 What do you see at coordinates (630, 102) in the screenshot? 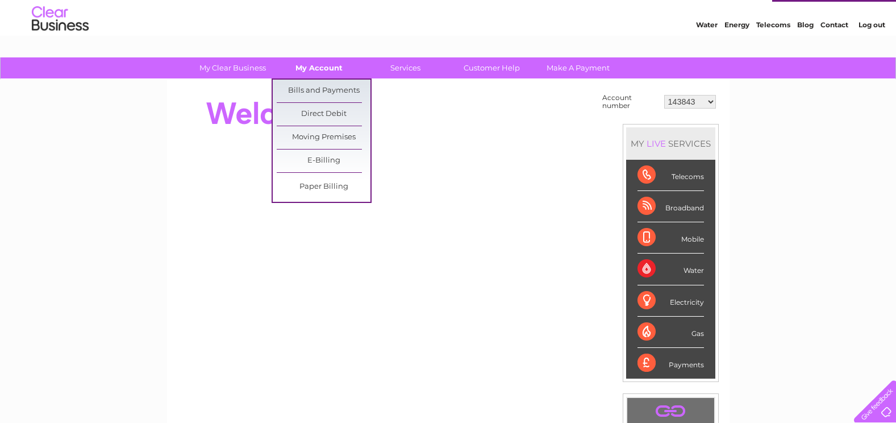
I see `td: Account number` at bounding box center [630, 102].